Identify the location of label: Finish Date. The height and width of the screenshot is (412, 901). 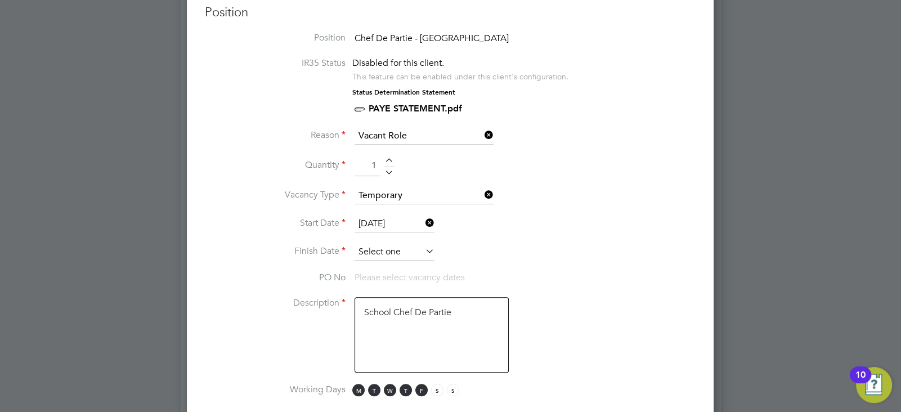
(275, 251).